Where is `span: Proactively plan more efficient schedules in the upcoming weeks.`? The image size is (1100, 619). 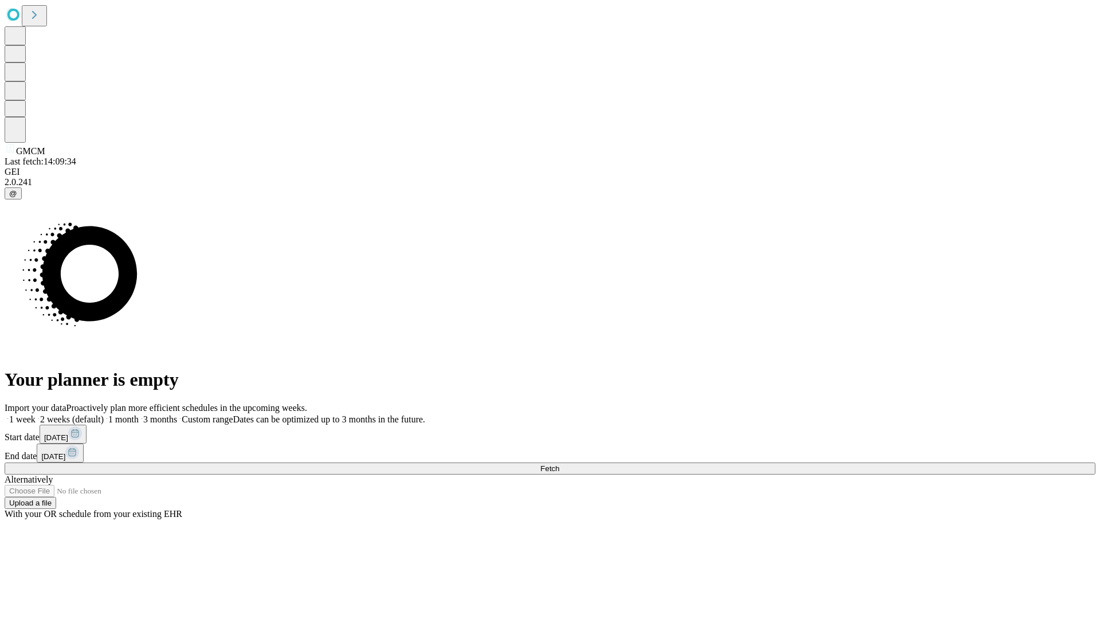
span: Proactively plan more efficient schedules in the upcoming weeks. is located at coordinates (187, 407).